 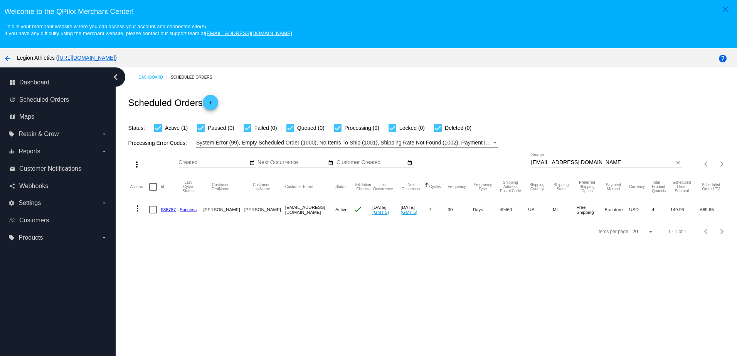 I want to click on button: Change sorting for LastOccurrenceUtc, so click(x=383, y=187).